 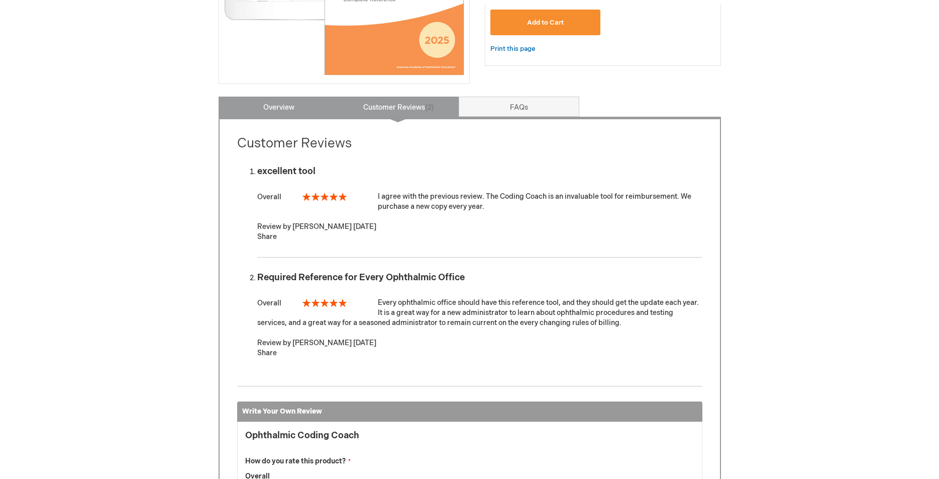 What do you see at coordinates (371, 435) in the screenshot?
I see `strong: Ophthalmic Coding Coach` at bounding box center [371, 435].